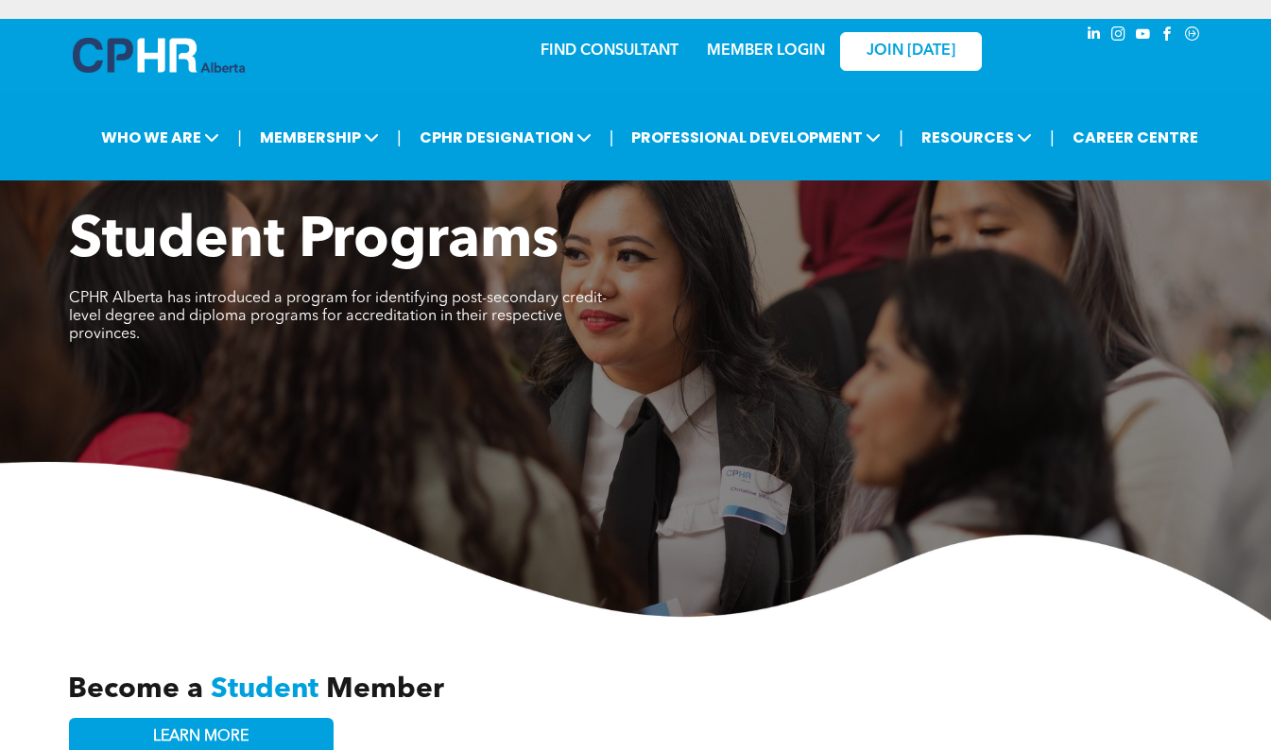 Image resolution: width=1271 pixels, height=750 pixels. Describe the element at coordinates (337, 317) in the screenshot. I see `span: CPHR Alberta has introduced a program for identifying post-secondary credit-level degree and dipl...` at that location.